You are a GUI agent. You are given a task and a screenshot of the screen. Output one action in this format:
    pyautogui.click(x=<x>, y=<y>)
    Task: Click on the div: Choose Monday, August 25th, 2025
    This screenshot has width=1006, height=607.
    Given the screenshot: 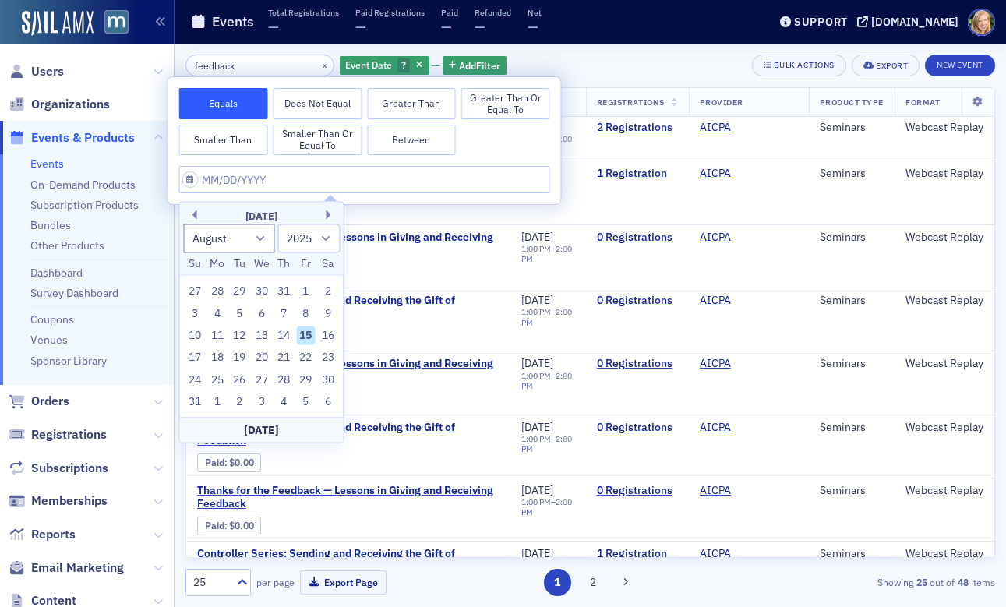 What is the action you would take?
    pyautogui.click(x=217, y=379)
    